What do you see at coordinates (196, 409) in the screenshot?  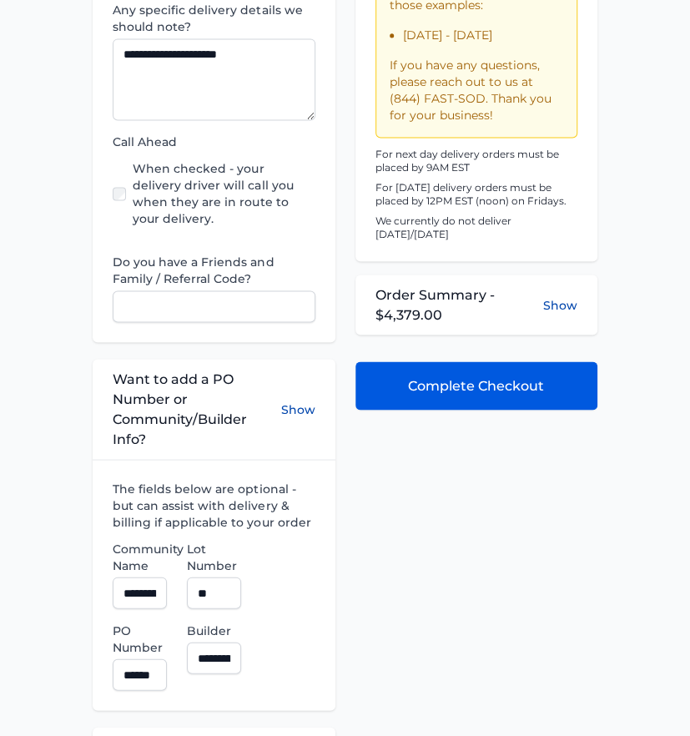 I see `span: Want to add a PO Number or Community/Builder Info?` at bounding box center [196, 409].